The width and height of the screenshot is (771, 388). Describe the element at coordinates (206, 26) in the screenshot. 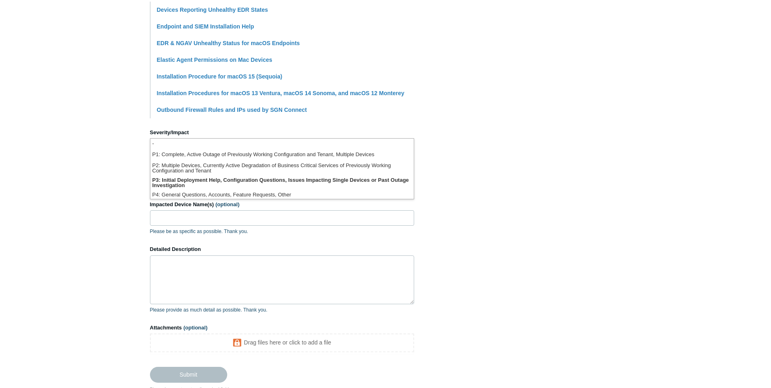

I see `a: Endpoint and SIEM Installation Help` at that location.